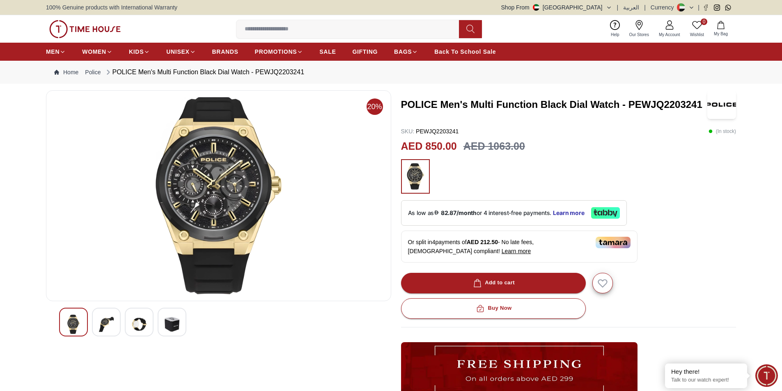 This screenshot has width=782, height=391. What do you see at coordinates (56, 52) in the screenshot?
I see `a: MEN` at bounding box center [56, 52].